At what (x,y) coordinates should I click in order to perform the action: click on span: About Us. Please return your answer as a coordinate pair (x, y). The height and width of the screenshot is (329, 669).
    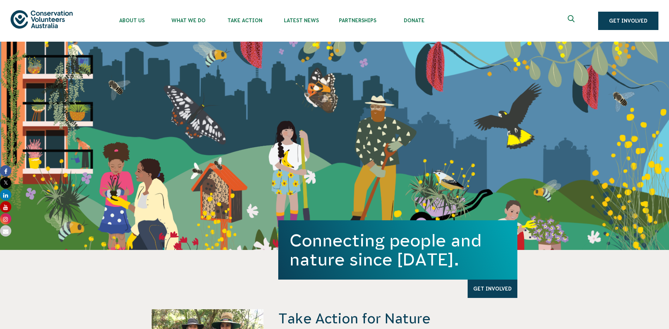
    Looking at the image, I should click on (132, 20).